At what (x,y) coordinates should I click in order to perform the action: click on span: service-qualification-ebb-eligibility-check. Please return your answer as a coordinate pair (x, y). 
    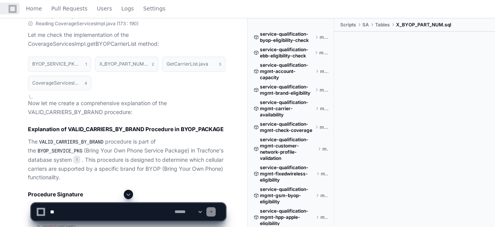
    Looking at the image, I should click on (287, 53).